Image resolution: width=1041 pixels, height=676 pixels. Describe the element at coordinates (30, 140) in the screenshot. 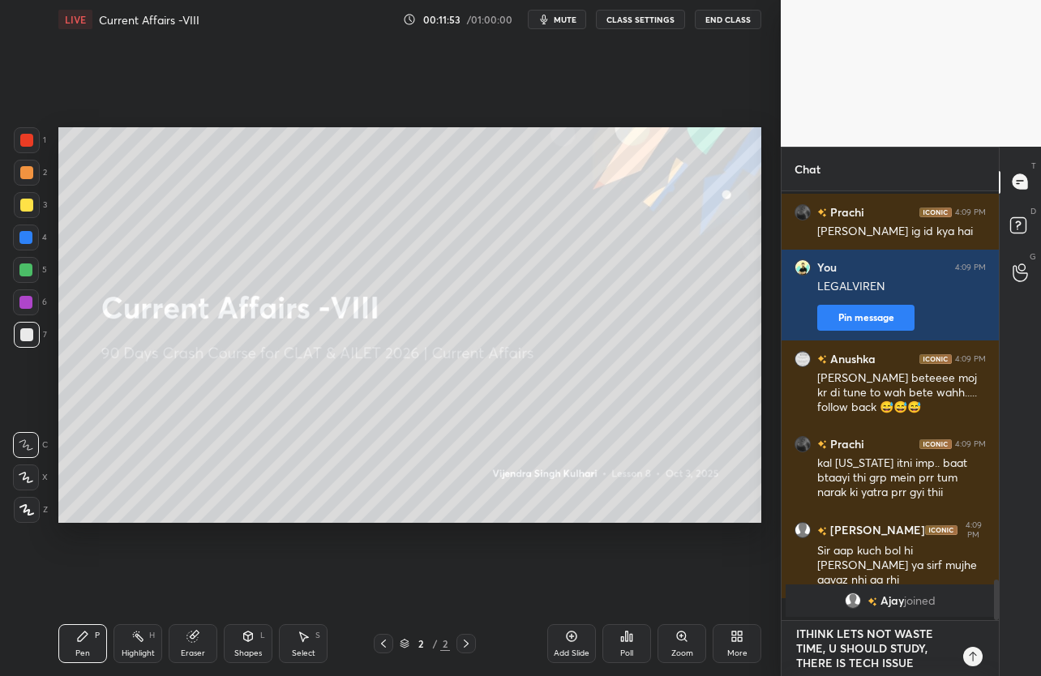

I see `div: 1` at that location.